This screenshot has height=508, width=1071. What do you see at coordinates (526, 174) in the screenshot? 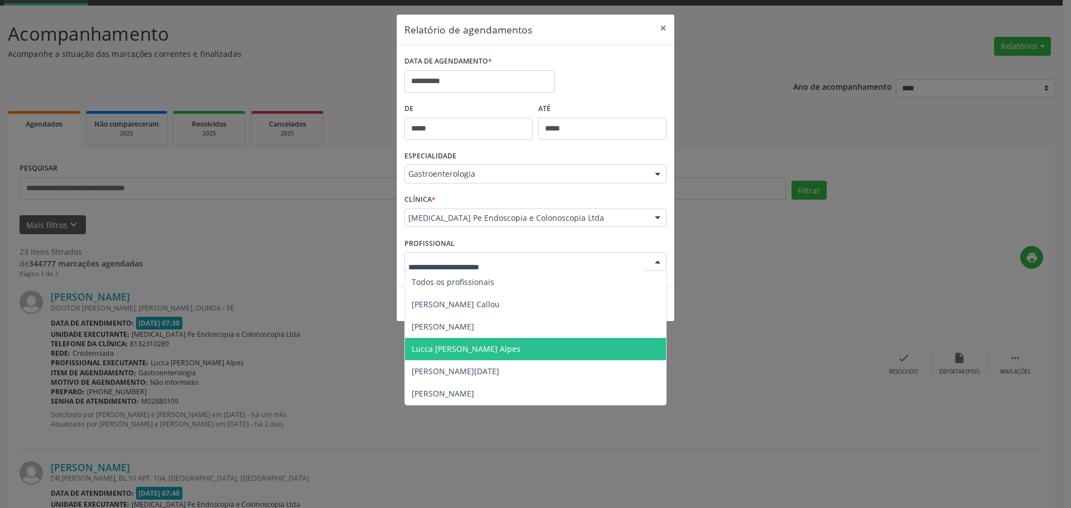
I see `span: Gastroenterologia` at bounding box center [526, 174].